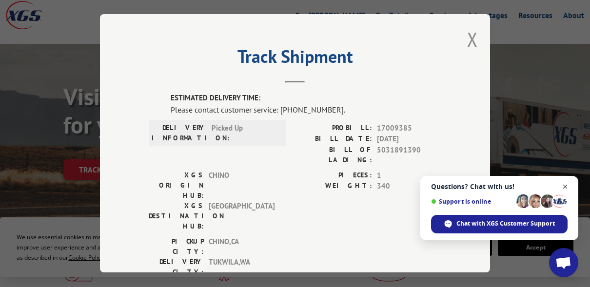  What do you see at coordinates (244, 133) in the screenshot?
I see `span: Picked Up` at bounding box center [244, 133].